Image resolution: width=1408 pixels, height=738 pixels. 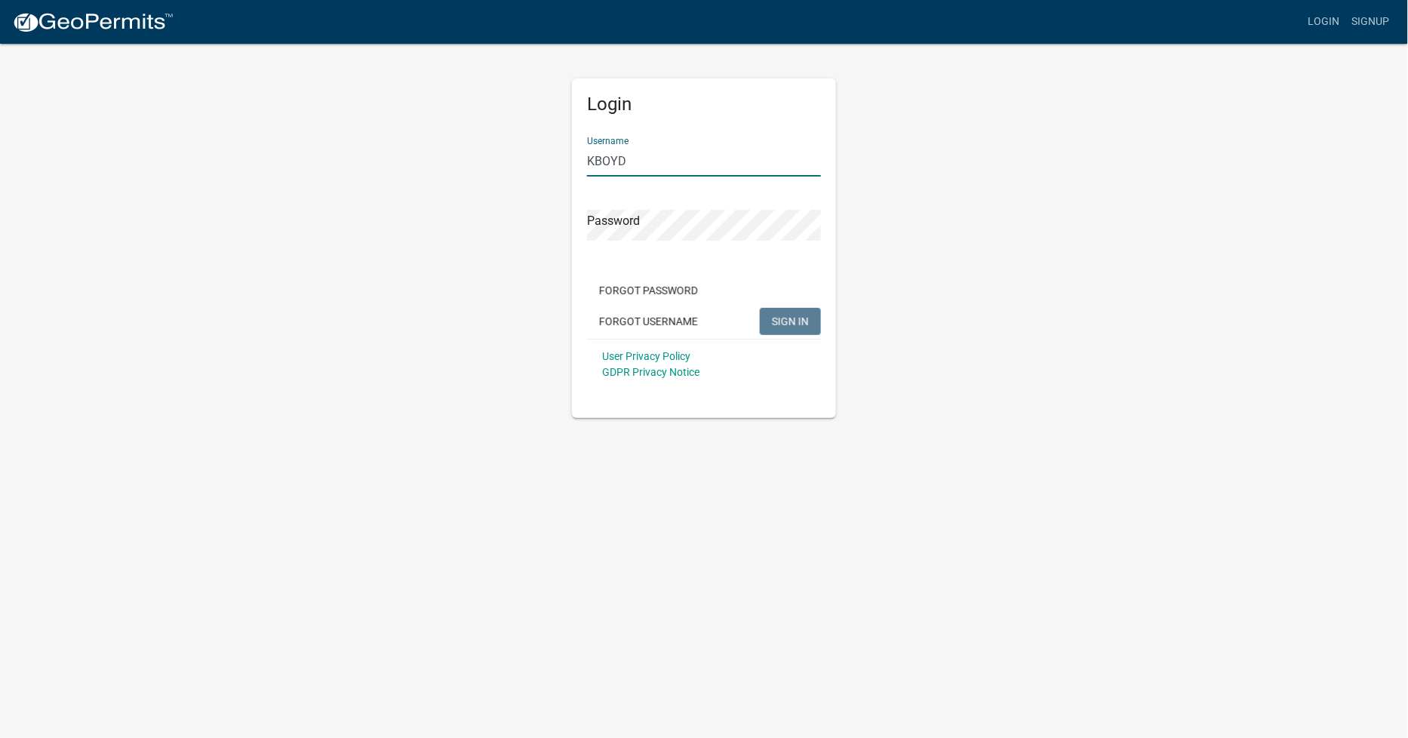 What do you see at coordinates (704, 104) in the screenshot?
I see `h5: Login` at bounding box center [704, 104].